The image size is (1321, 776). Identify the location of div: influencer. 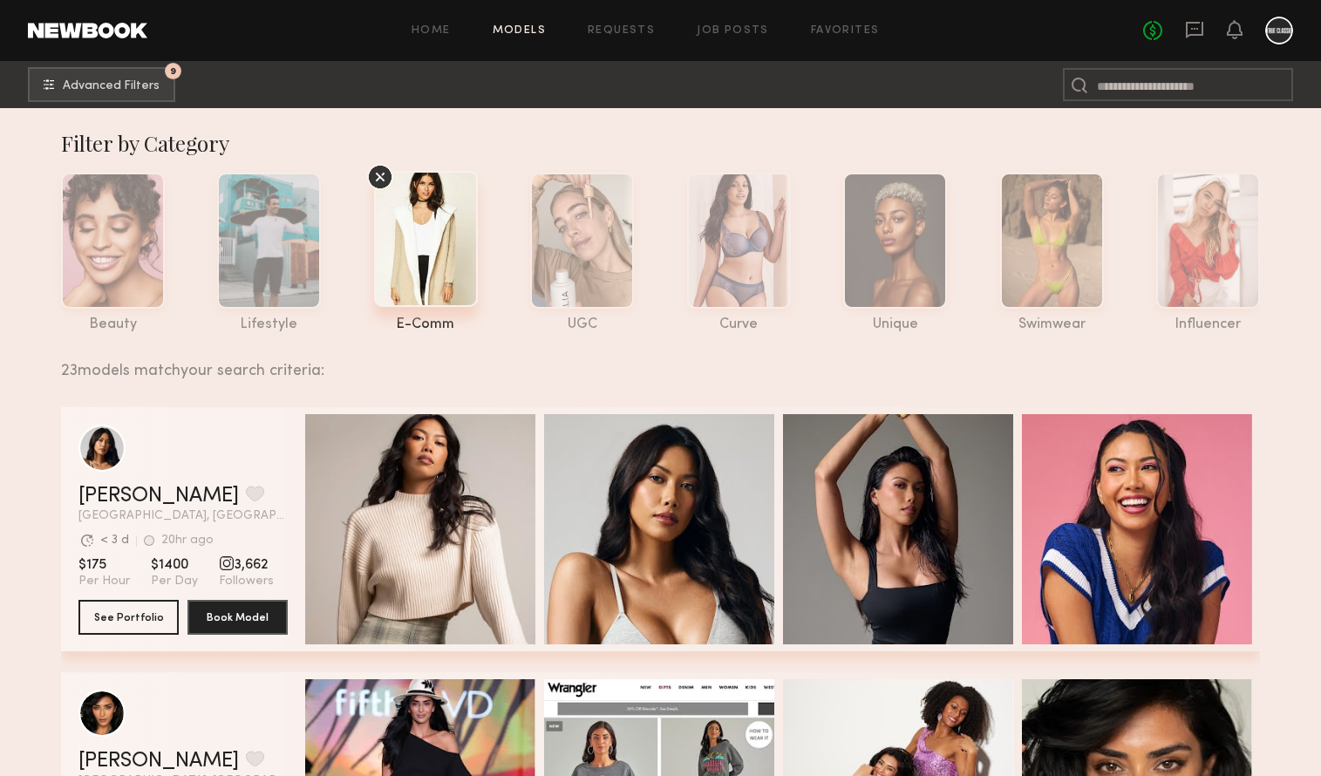
(1208, 324).